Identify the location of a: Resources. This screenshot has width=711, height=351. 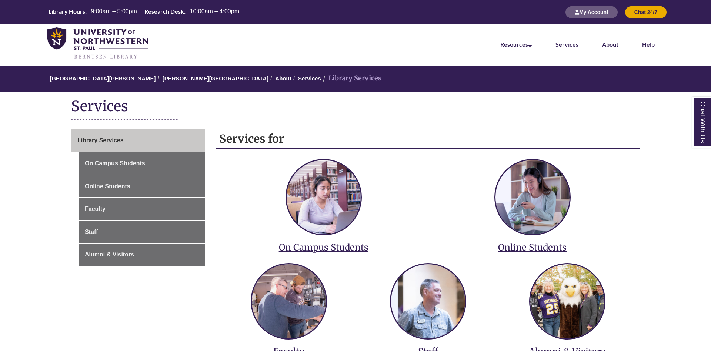
(516, 44).